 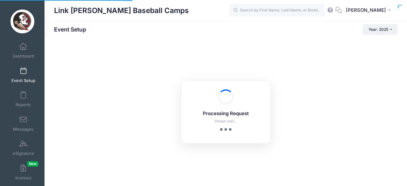 I want to click on a: Dashboard, so click(x=23, y=51).